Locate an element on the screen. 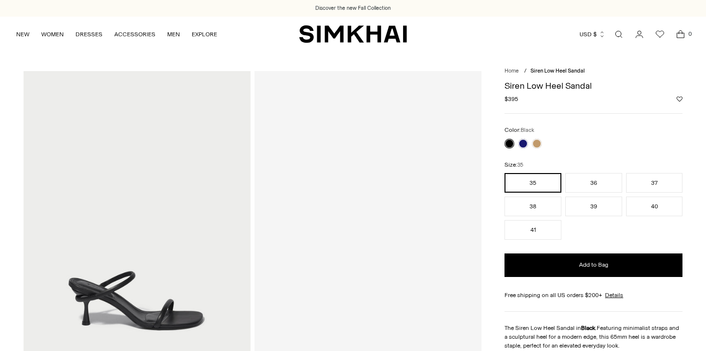 Image resolution: width=706 pixels, height=351 pixels. a: Open search modal is located at coordinates (619, 34).